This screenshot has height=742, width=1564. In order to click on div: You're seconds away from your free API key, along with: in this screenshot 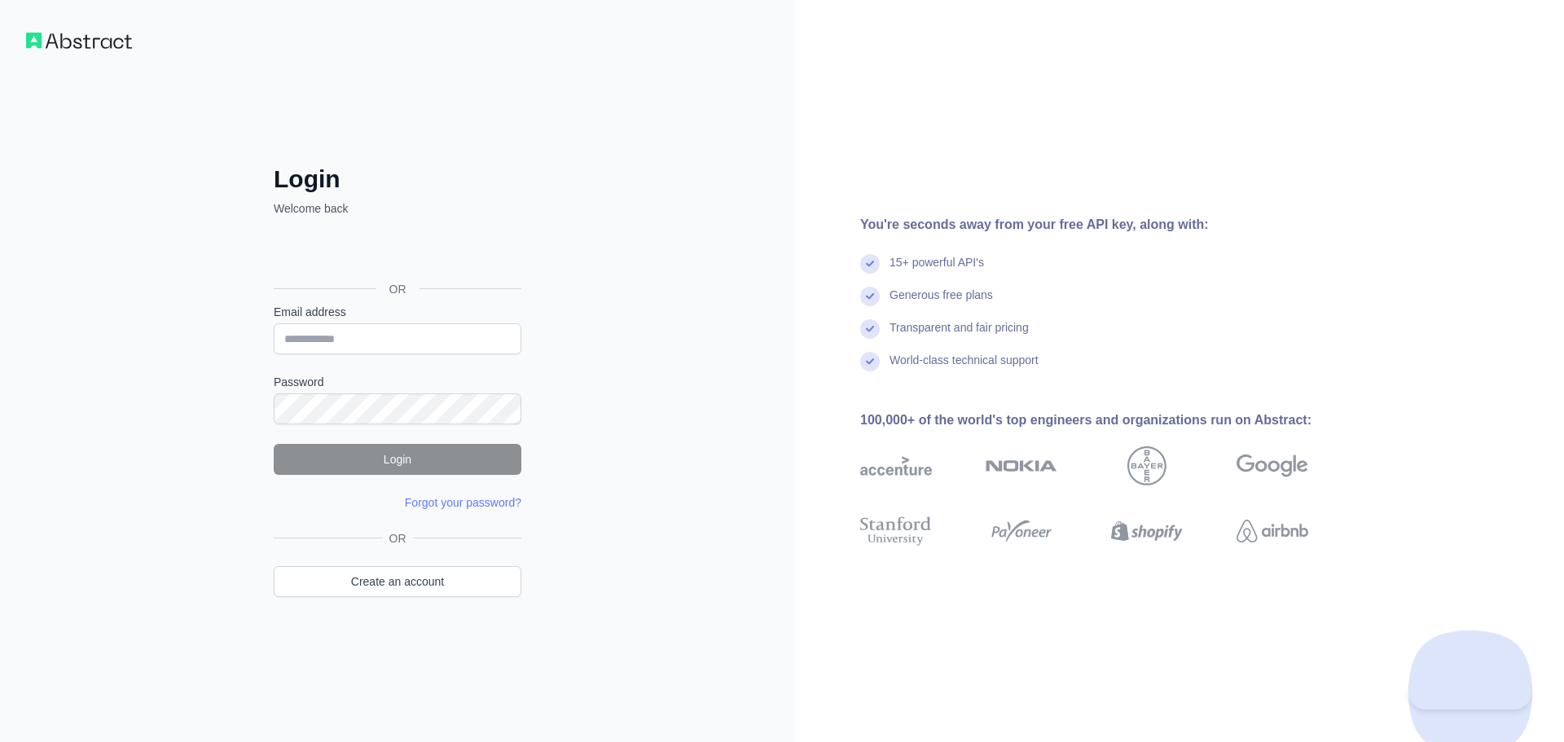, I will do `click(1110, 225)`.